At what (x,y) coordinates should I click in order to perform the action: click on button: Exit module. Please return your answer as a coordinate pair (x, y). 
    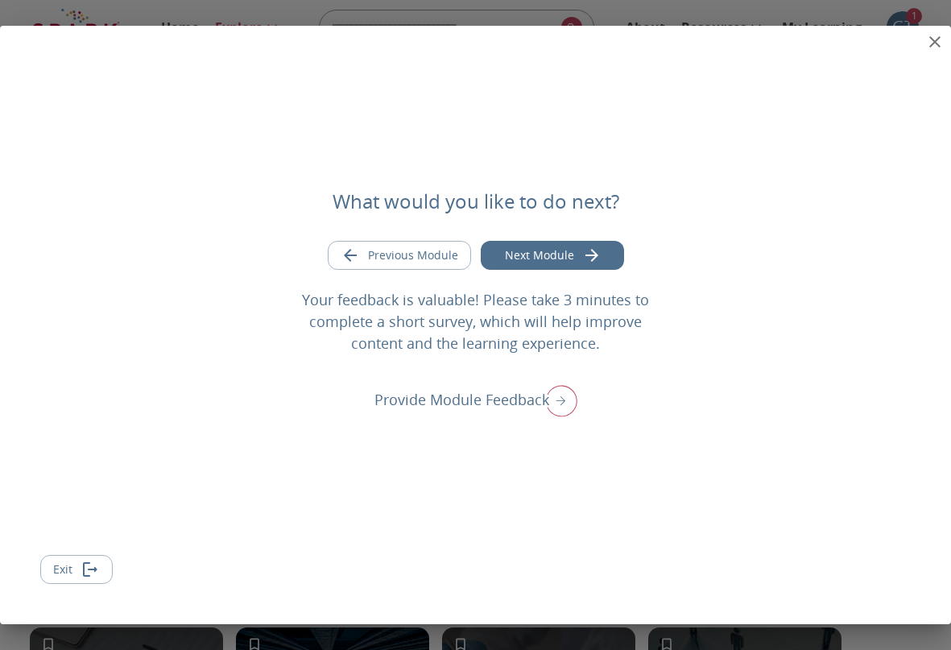
    Looking at the image, I should click on (76, 569).